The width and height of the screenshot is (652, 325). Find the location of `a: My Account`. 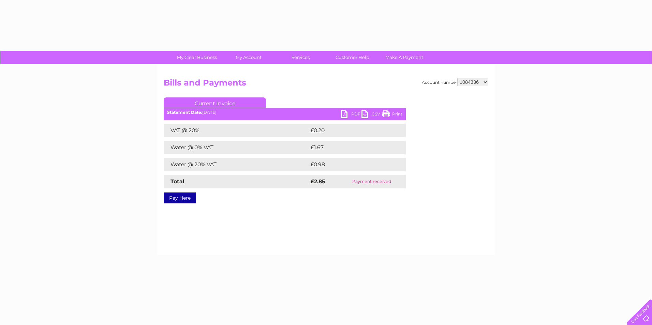

a: My Account is located at coordinates (249, 57).